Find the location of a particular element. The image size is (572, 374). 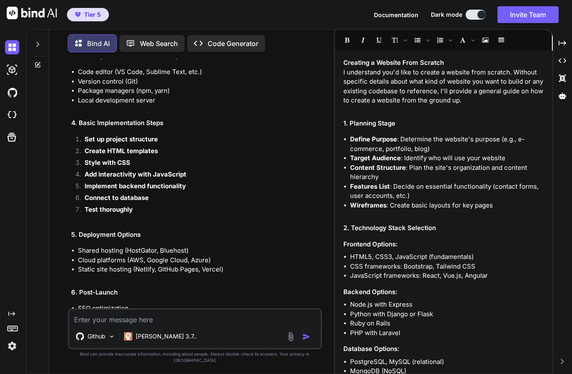

li: : Create basic layouts for key pages is located at coordinates (447, 205).